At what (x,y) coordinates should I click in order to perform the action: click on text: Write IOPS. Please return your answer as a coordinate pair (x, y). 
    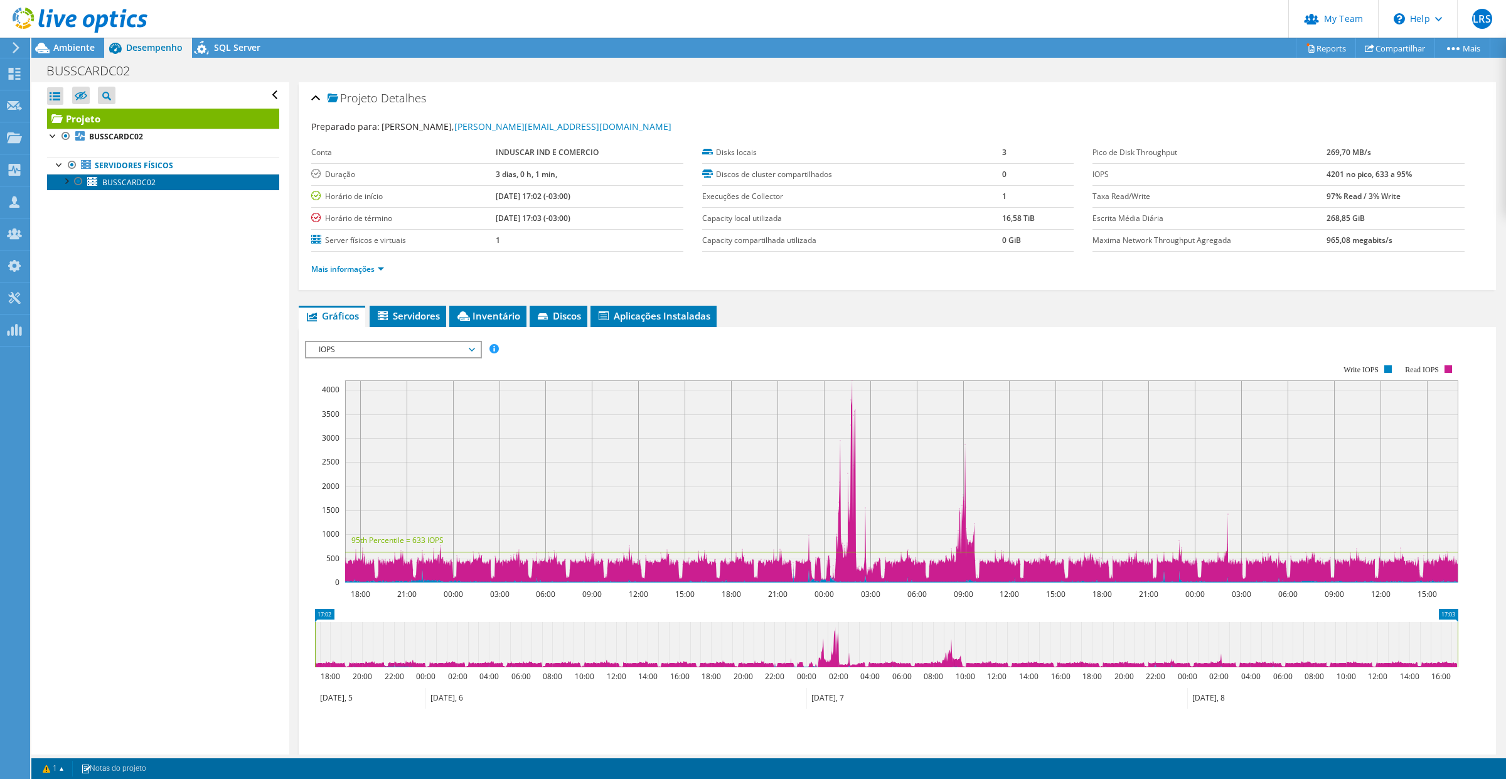
    Looking at the image, I should click on (1361, 370).